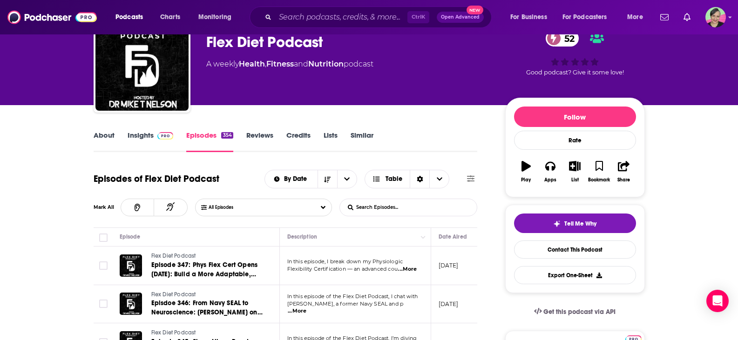 The width and height of the screenshot is (738, 340). I want to click on button: Choose List Listened, so click(264, 208).